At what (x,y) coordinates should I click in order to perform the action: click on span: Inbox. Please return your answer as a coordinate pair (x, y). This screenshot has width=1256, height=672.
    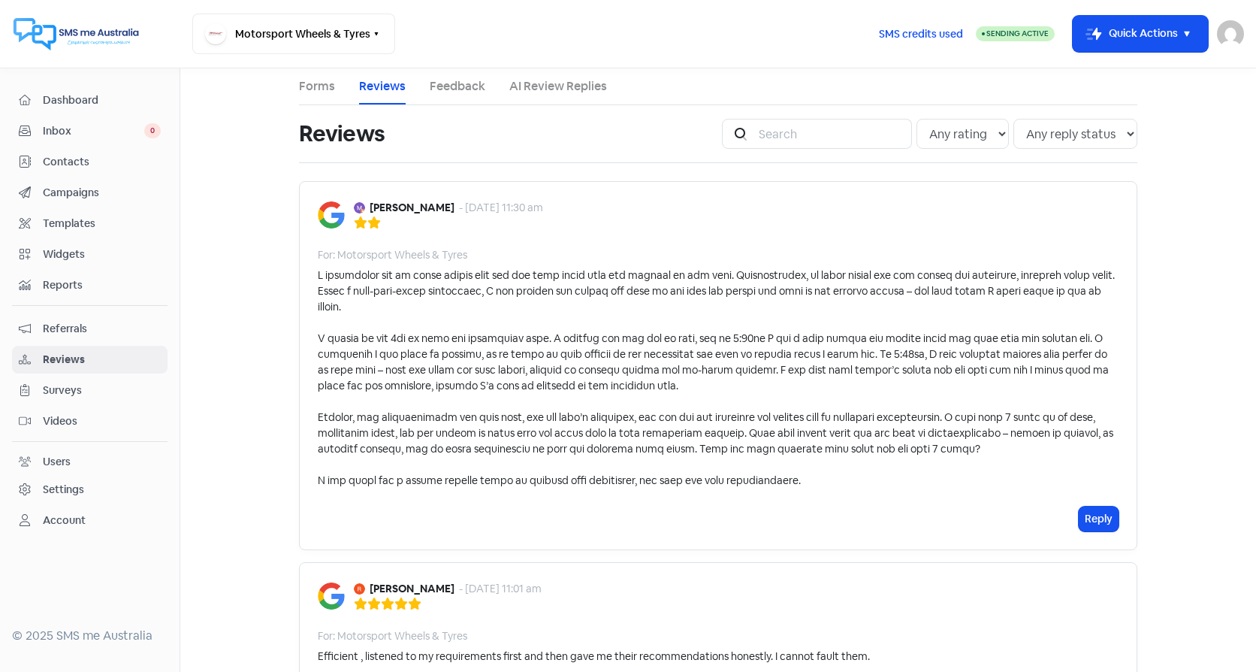
    Looking at the image, I should click on (93, 131).